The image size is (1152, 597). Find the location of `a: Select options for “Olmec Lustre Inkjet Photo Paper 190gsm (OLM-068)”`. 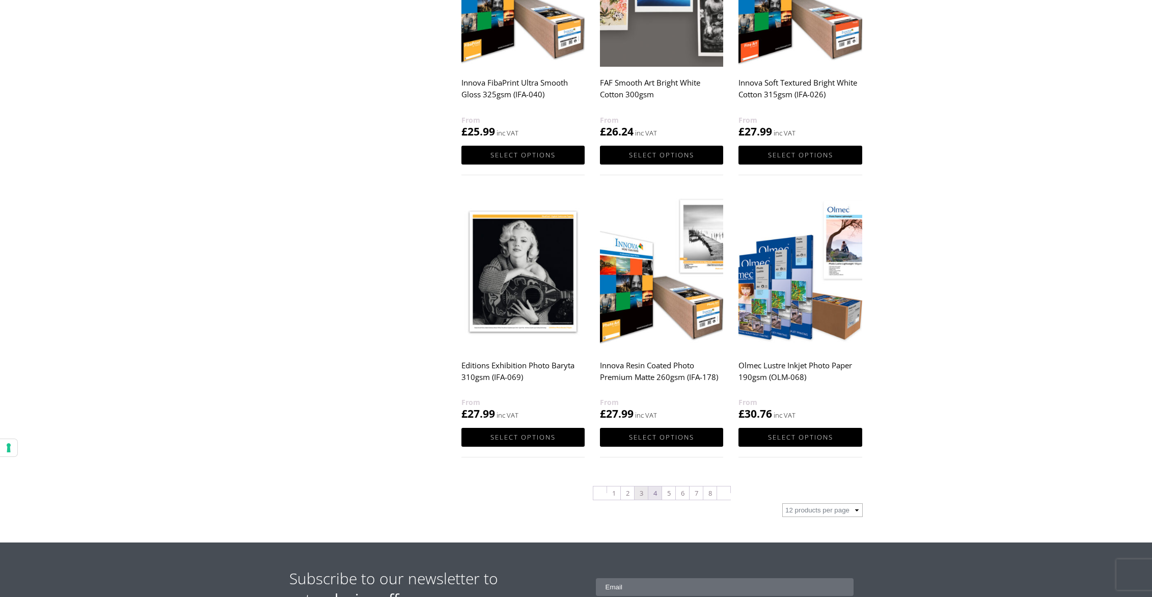

a: Select options for “Olmec Lustre Inkjet Photo Paper 190gsm (OLM-068)” is located at coordinates (800, 437).